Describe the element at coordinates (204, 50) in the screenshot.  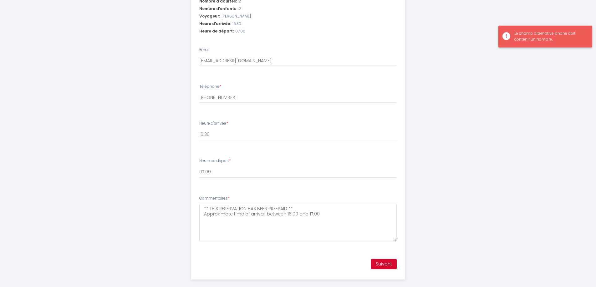
I see `label: Email` at that location.